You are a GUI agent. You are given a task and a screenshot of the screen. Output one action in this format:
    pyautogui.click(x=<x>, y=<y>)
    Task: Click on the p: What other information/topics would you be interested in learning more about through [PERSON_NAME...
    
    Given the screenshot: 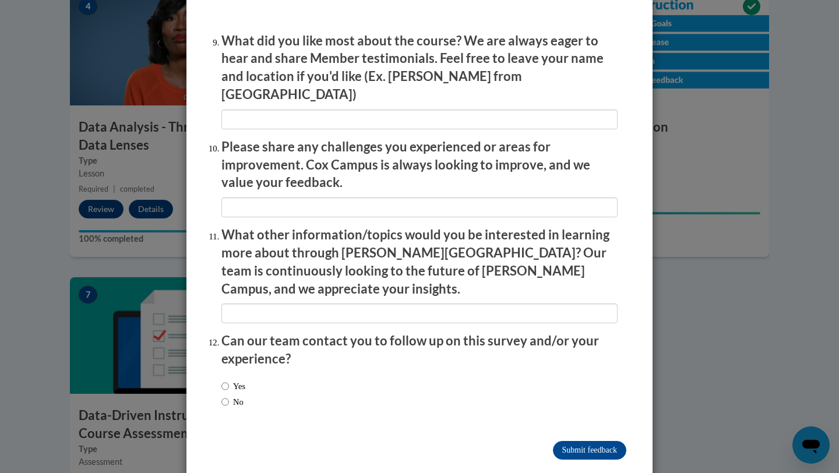 What is the action you would take?
    pyautogui.click(x=420, y=262)
    